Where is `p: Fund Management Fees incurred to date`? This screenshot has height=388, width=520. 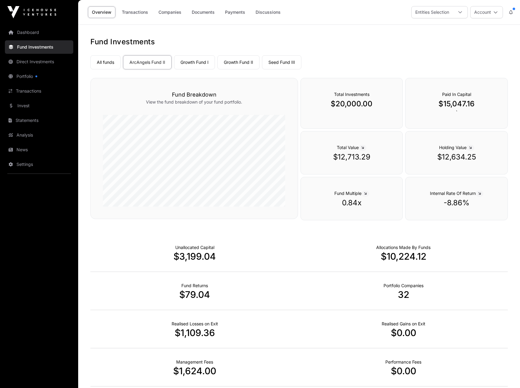 p: Fund Management Fees incurred to date is located at coordinates (195, 362).